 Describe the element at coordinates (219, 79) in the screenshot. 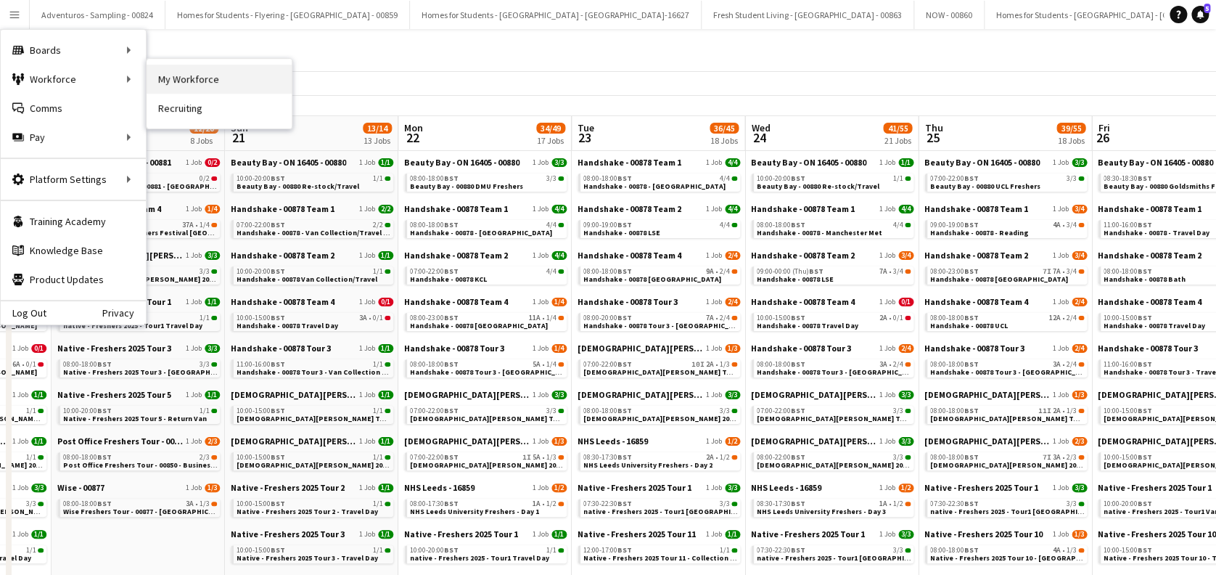

I see `a: My Workforce` at that location.